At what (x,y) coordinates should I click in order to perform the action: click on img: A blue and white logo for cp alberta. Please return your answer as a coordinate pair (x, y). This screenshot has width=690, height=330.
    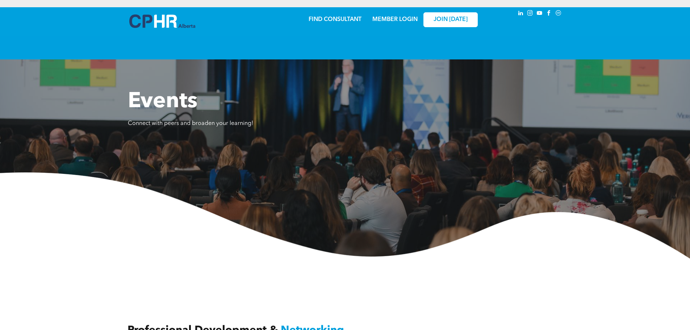
    Looking at the image, I should click on (162, 21).